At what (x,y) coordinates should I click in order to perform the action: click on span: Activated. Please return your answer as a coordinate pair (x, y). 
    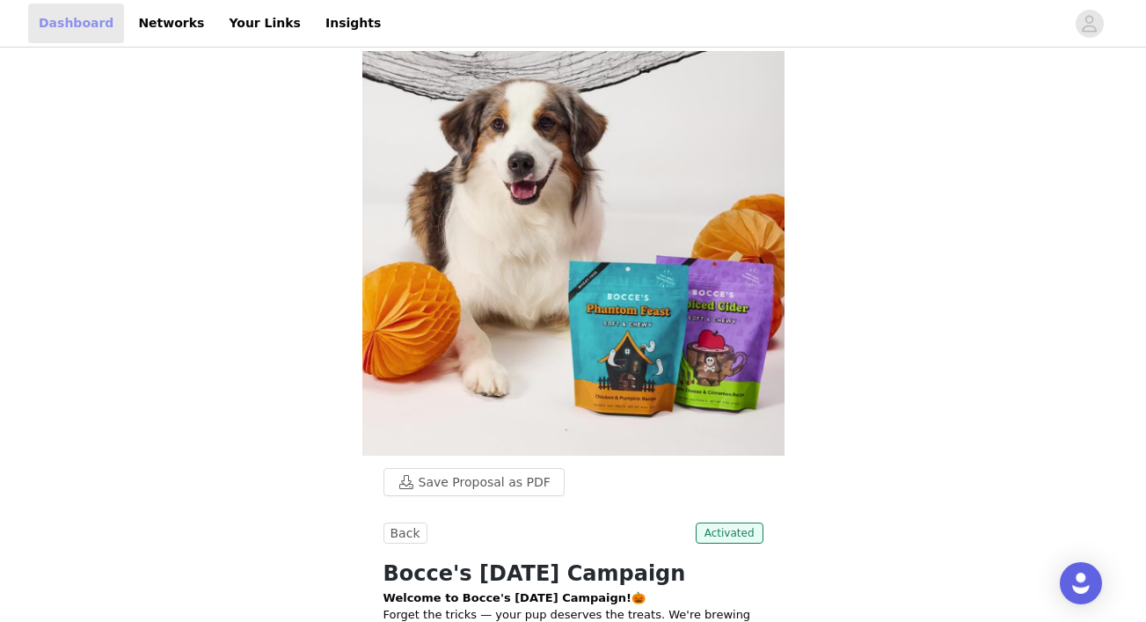
    Looking at the image, I should click on (729, 533).